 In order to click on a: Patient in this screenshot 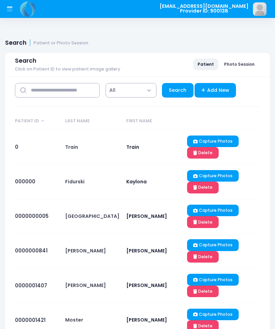, I will do `click(205, 64)`.